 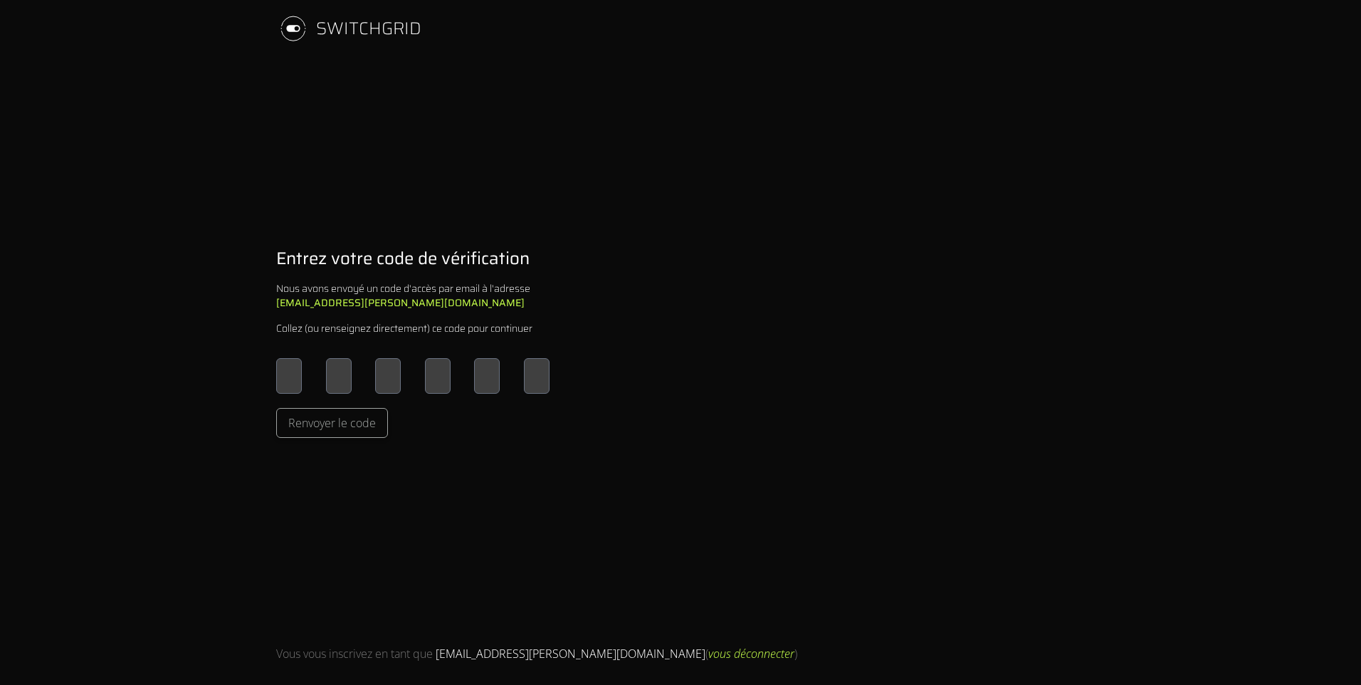 What do you see at coordinates (751, 653) in the screenshot?
I see `span: vous déconnecter` at bounding box center [751, 653].